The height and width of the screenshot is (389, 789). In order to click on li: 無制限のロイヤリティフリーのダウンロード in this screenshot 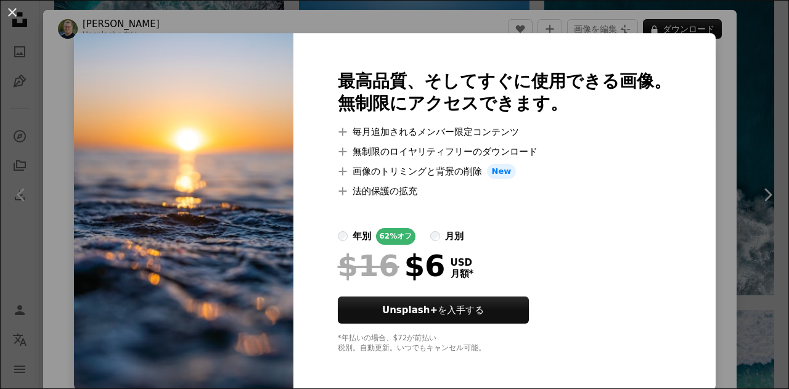, I will do `click(504, 152)`.